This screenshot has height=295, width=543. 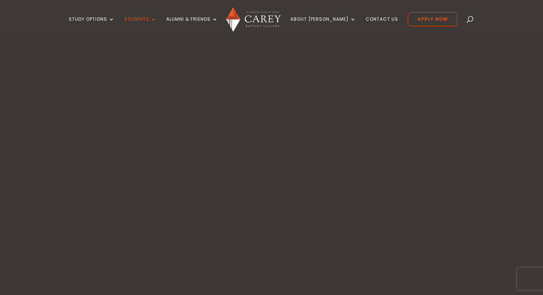 What do you see at coordinates (253, 19) in the screenshot?
I see `img: Carey Baptist College` at bounding box center [253, 19].